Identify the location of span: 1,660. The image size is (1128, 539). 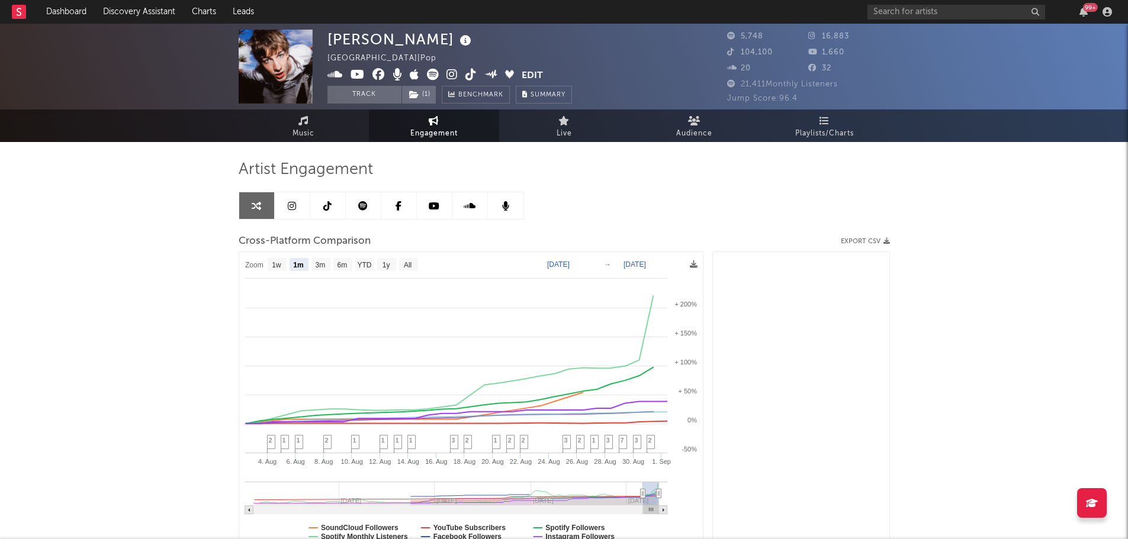
(826, 52).